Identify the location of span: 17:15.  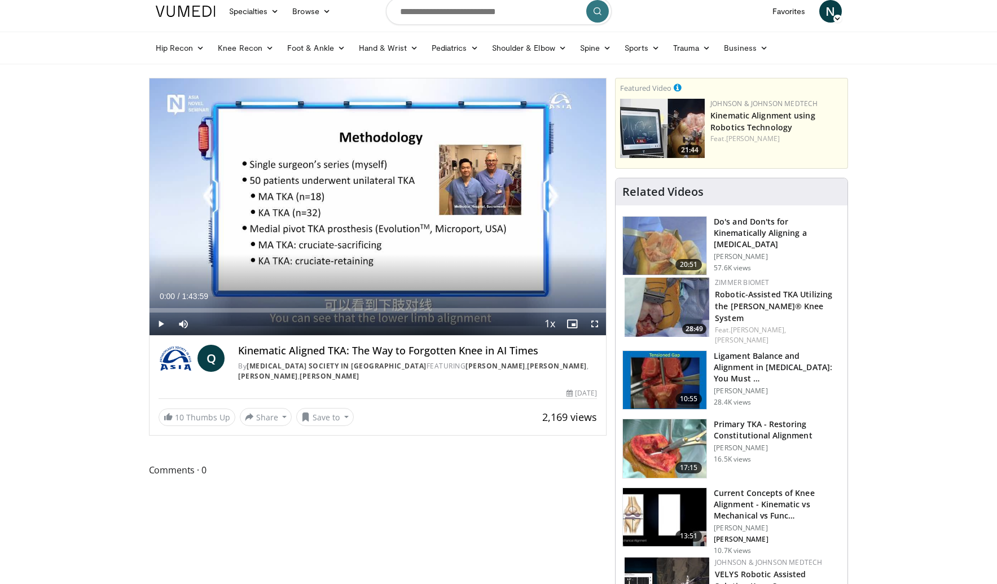
(689, 468).